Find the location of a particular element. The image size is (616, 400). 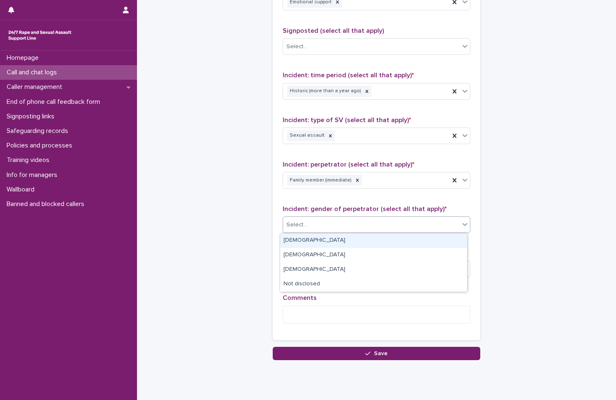

div: Non-binary is located at coordinates (374, 270).